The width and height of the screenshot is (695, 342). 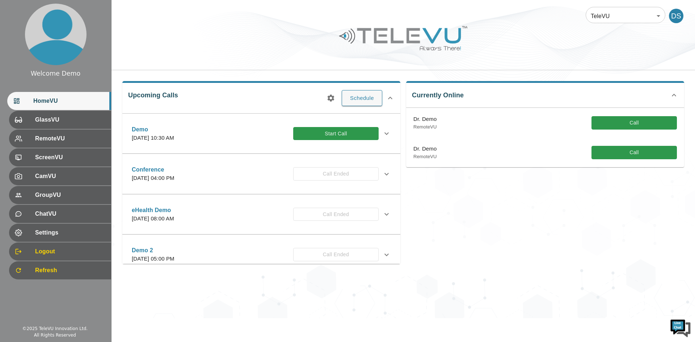 What do you see at coordinates (127, 12) in the screenshot?
I see `div: Minimize live chat window` at bounding box center [127, 12].